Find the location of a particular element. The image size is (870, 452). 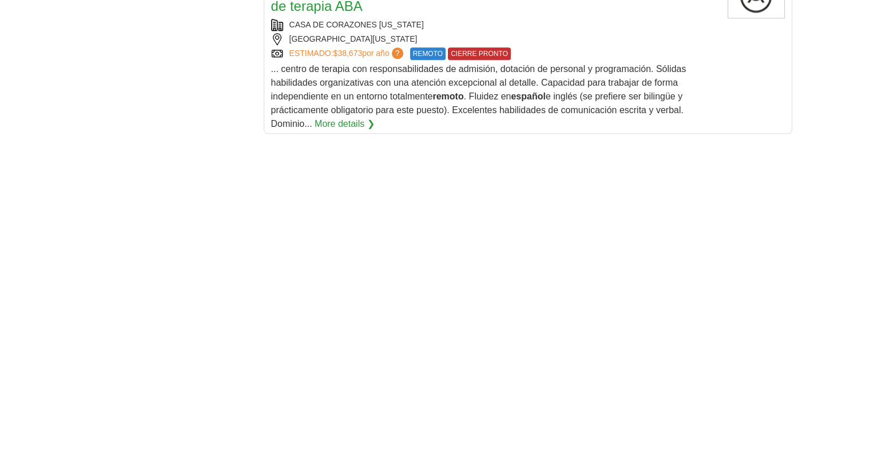

font: remoto is located at coordinates (448, 96).